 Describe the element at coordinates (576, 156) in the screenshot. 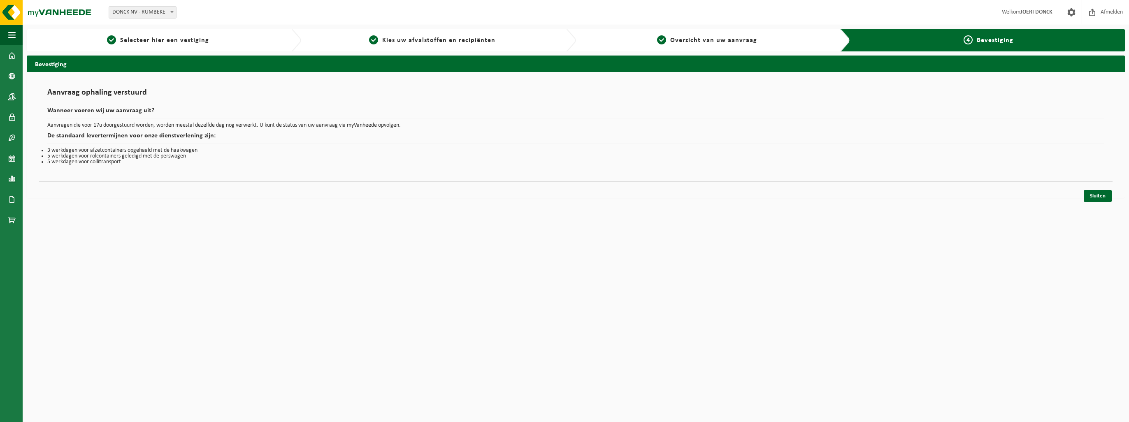

I see `li: 5 werkdagen voor rolcontainers geledigd met de perswagen` at that location.